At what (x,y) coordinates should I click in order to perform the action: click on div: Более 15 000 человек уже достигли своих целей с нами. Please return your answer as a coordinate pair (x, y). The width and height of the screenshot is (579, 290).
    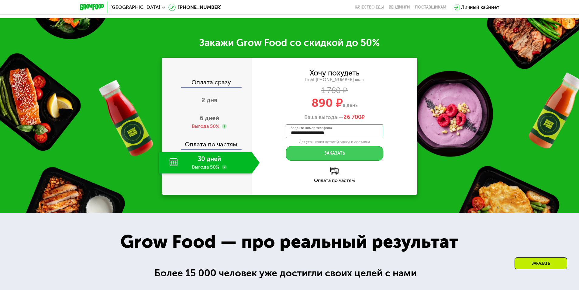
    Looking at the image, I should click on (290, 273).